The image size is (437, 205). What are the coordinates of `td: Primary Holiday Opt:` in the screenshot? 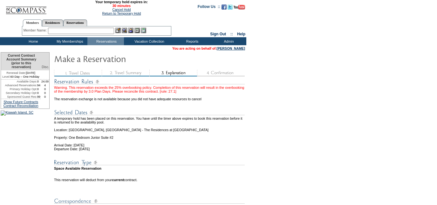 It's located at (19, 89).